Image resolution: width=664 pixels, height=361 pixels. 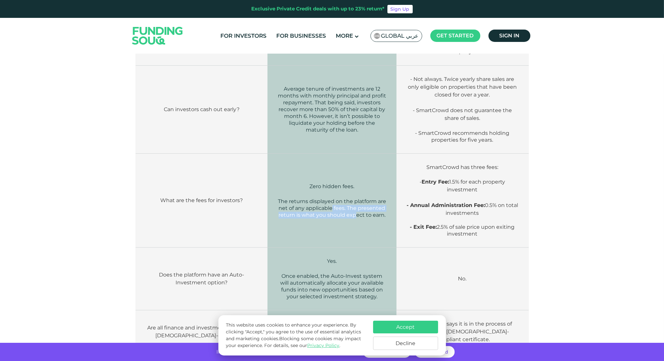 What do you see at coordinates (435, 182) in the screenshot?
I see `strong: Entry Fee:` at bounding box center [435, 182].